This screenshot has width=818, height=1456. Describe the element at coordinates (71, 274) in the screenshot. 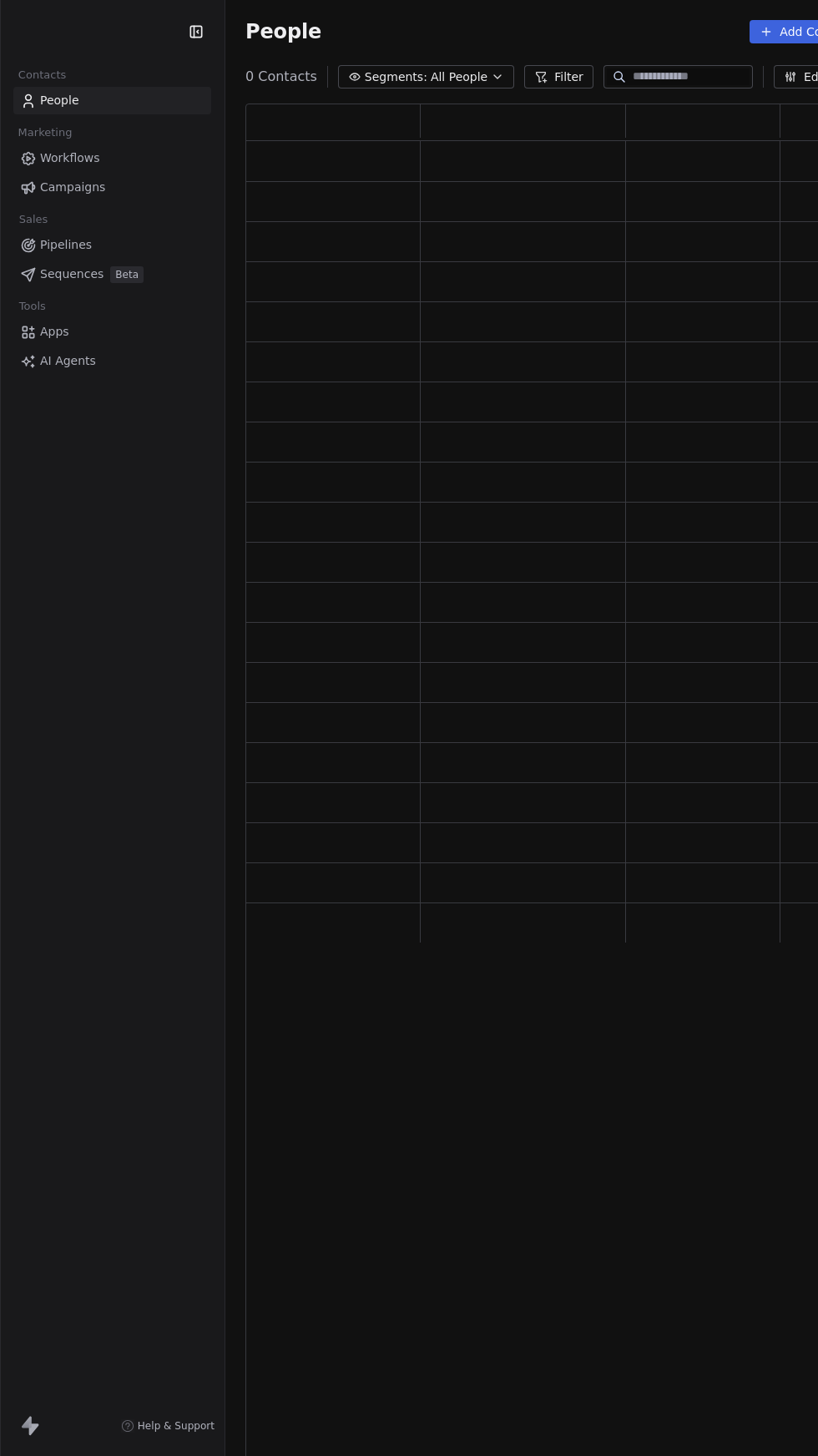

I see `span: Sequences` at that location.